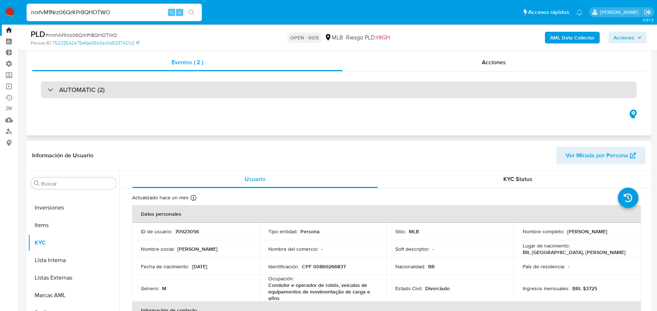 This screenshot has height=311, width=657. What do you see at coordinates (82, 90) in the screenshot?
I see `h3: AUTOMATIC (2)` at bounding box center [82, 90].